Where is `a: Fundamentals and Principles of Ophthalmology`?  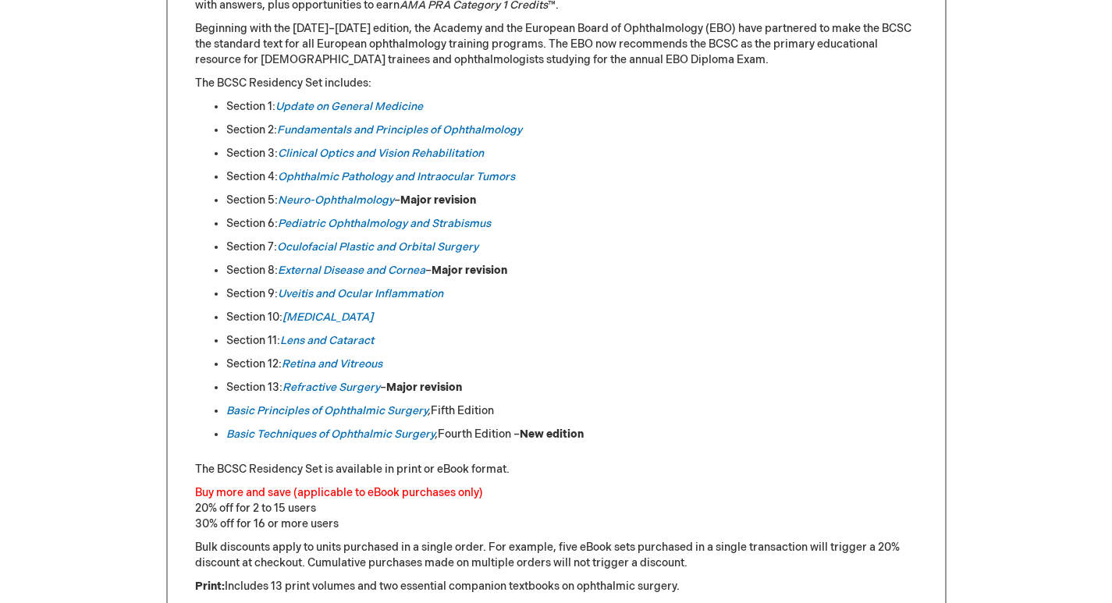
a: Fundamentals and Principles of Ophthalmology is located at coordinates (399, 129).